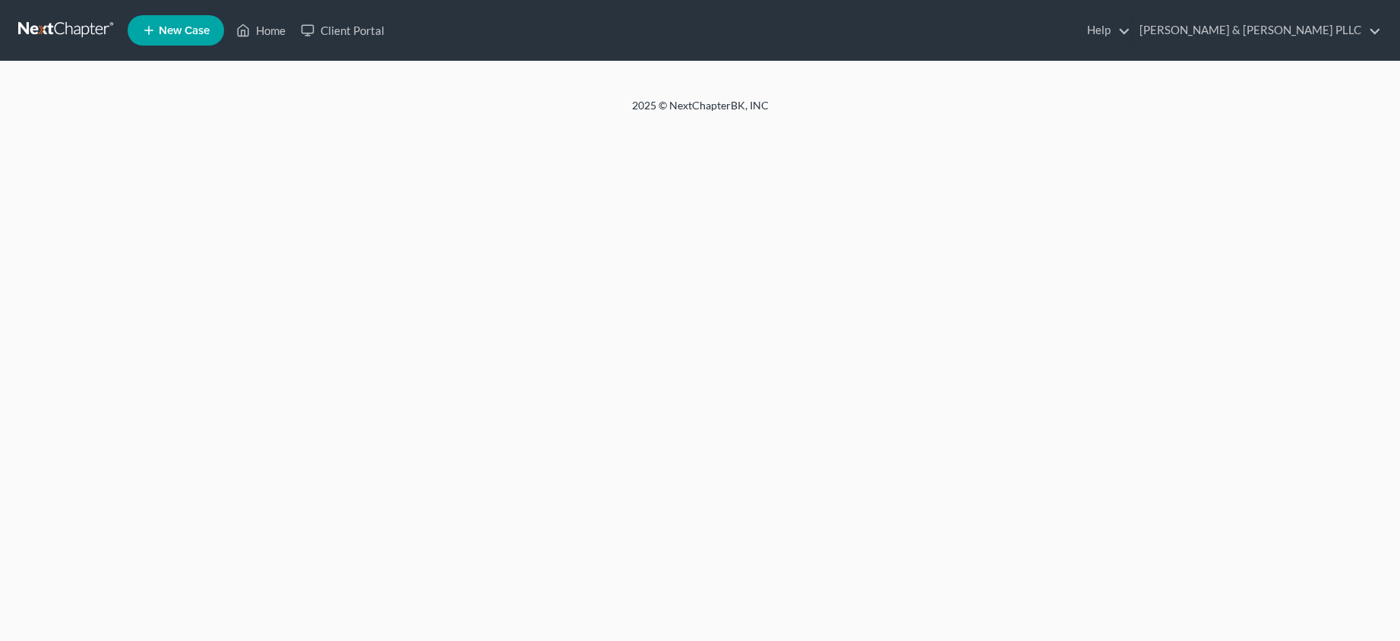 The height and width of the screenshot is (641, 1400). Describe the element at coordinates (176, 30) in the screenshot. I see `new-legal-case-button: New Case` at that location.